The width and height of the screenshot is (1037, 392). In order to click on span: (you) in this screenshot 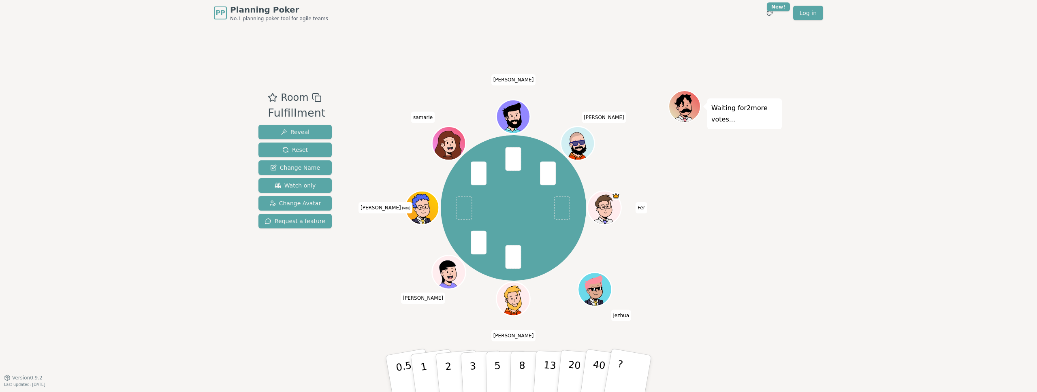, I will do `click(406, 208)`.